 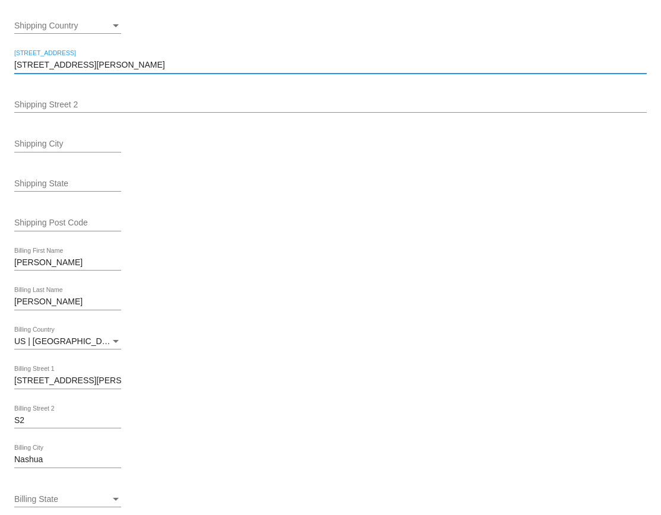 I want to click on mat-select: Billing State, so click(x=68, y=500).